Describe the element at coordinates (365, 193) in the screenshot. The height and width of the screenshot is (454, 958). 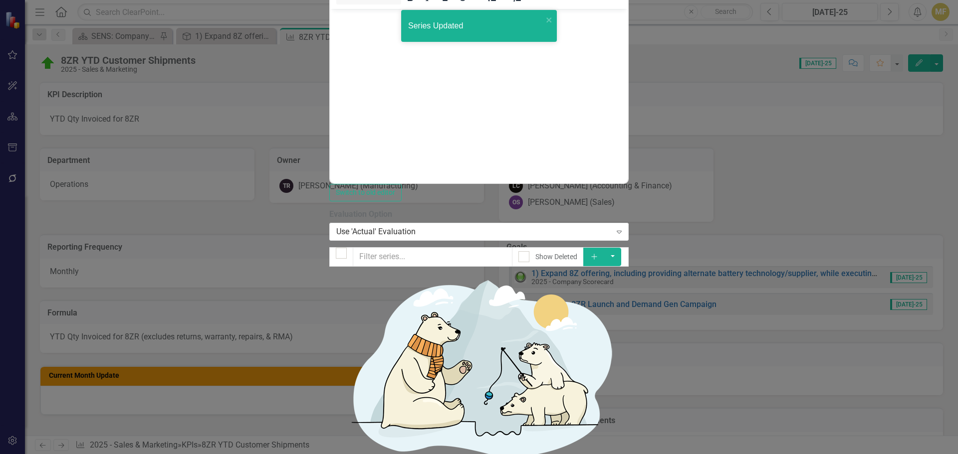
I see `button: Switch to old editor` at that location.